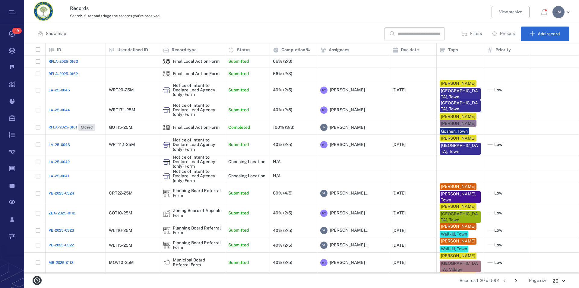  What do you see at coordinates (61, 263) in the screenshot?
I see `span: MB-2025-0118` at bounding box center [61, 263].